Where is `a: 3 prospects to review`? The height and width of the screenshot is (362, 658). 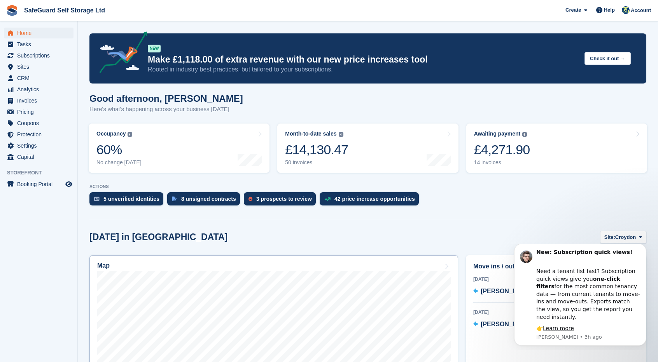 a: 3 prospects to review is located at coordinates (281, 201).